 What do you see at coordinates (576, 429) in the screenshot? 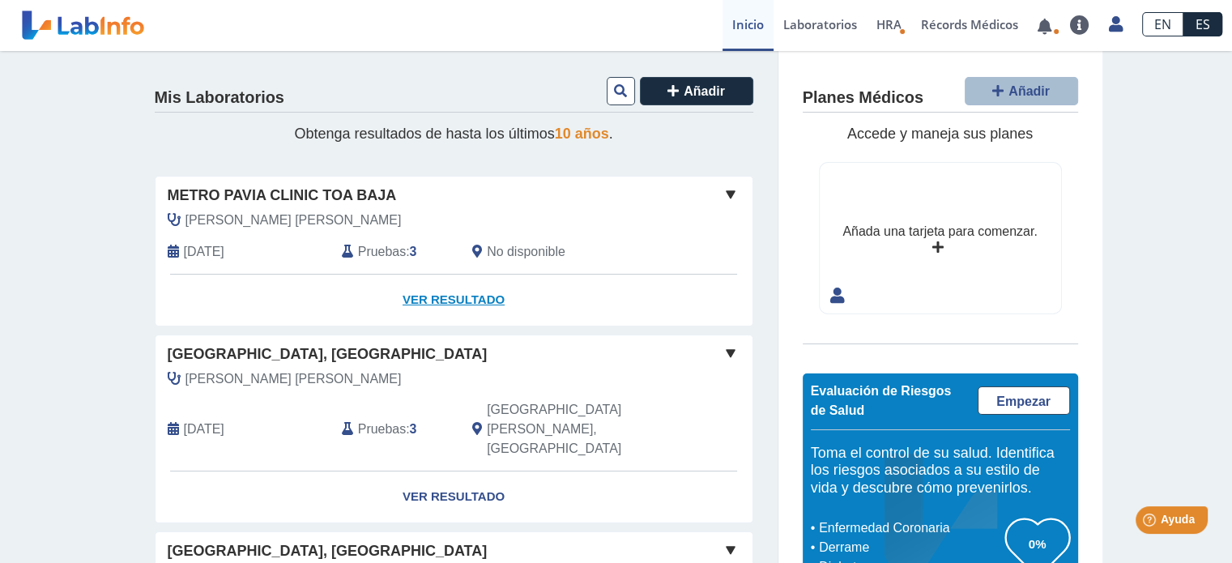
I see `span: San Juan, PR` at bounding box center [576, 429].